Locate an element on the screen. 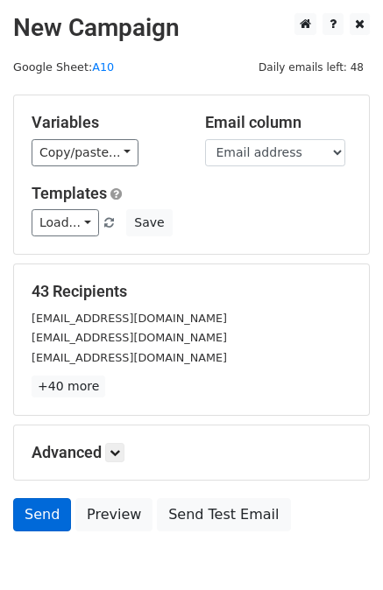 Image resolution: width=383 pixels, height=590 pixels. h5: Advanced is located at coordinates (191, 453).